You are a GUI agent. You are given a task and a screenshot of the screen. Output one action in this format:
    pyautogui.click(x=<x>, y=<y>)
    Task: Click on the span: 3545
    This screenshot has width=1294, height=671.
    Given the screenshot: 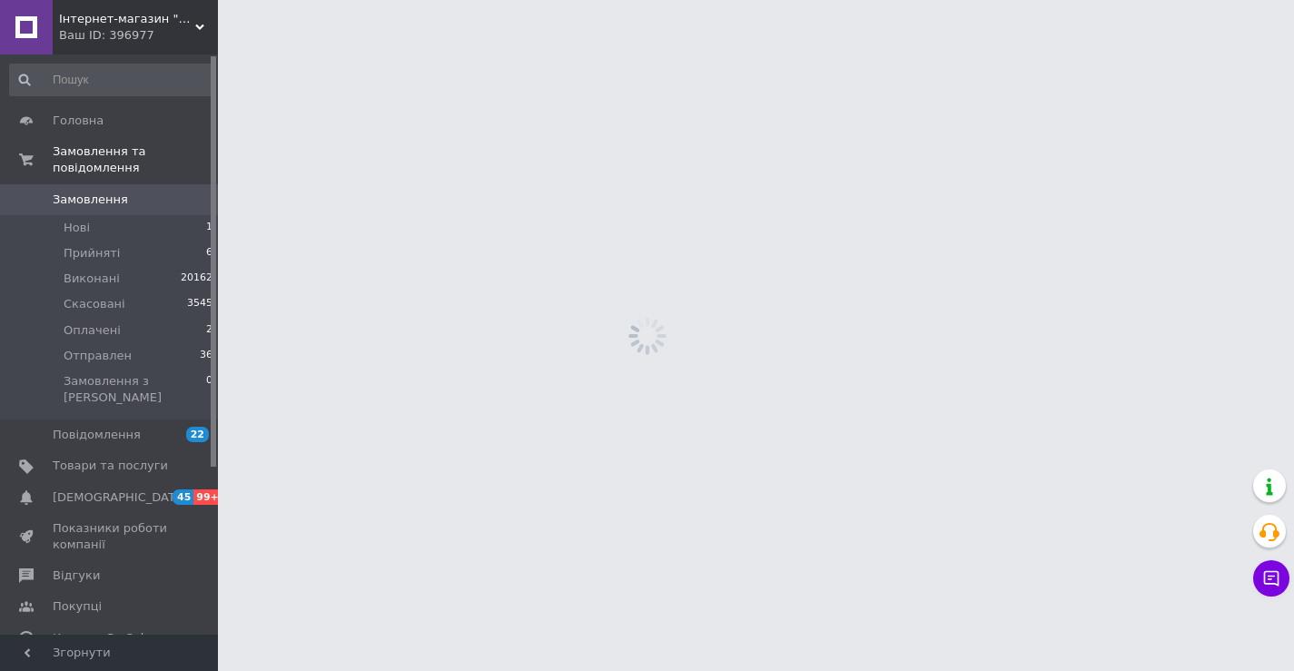 What is the action you would take?
    pyautogui.click(x=200, y=304)
    